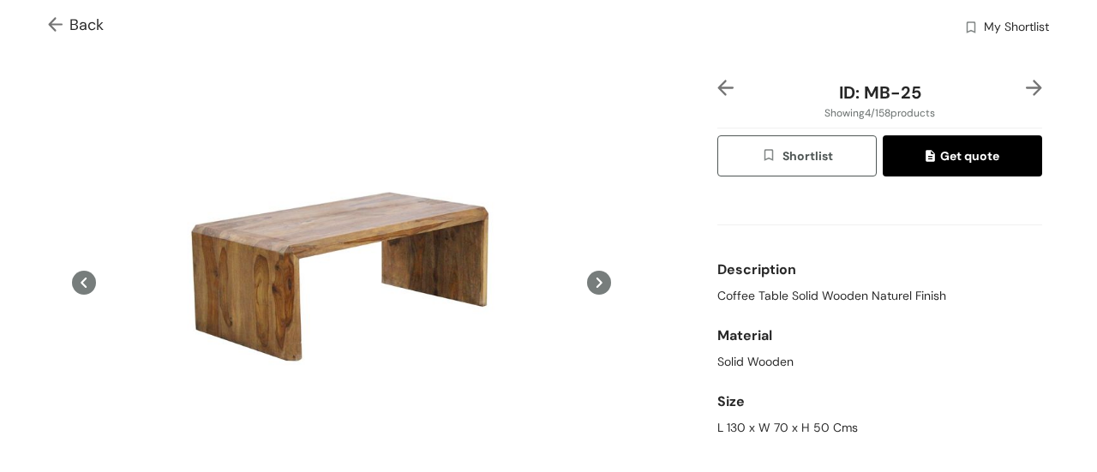  Describe the element at coordinates (831, 296) in the screenshot. I see `span: Coffee Table Solid Wooden Naturel Finish` at that location.